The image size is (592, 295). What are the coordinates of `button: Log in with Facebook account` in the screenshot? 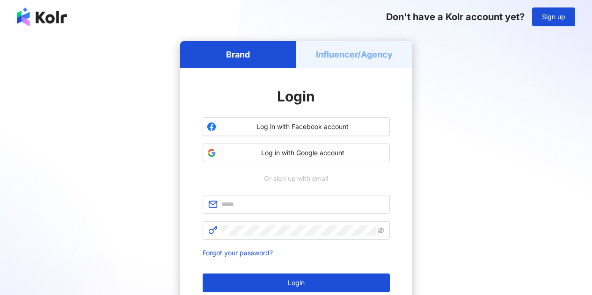 It's located at (296, 127).